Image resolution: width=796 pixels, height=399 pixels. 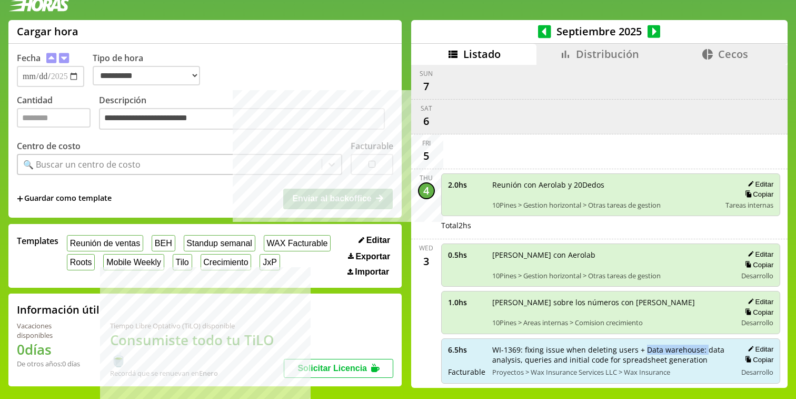 What do you see at coordinates (51, 363) in the screenshot?
I see `div: De otros años: 0 días` at bounding box center [51, 363].